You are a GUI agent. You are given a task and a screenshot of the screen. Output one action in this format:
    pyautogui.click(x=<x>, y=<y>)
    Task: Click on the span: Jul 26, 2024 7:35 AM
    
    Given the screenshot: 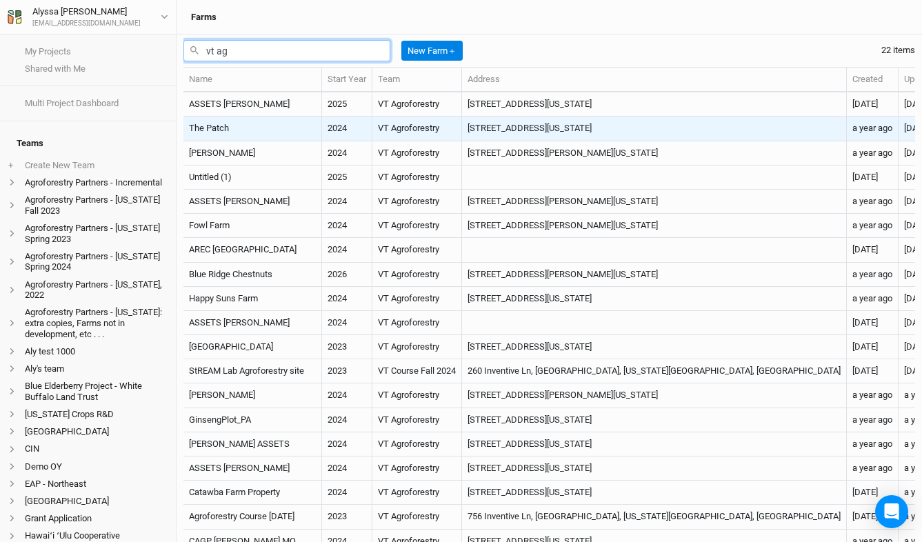 What is the action you would take?
    pyautogui.click(x=872, y=152)
    